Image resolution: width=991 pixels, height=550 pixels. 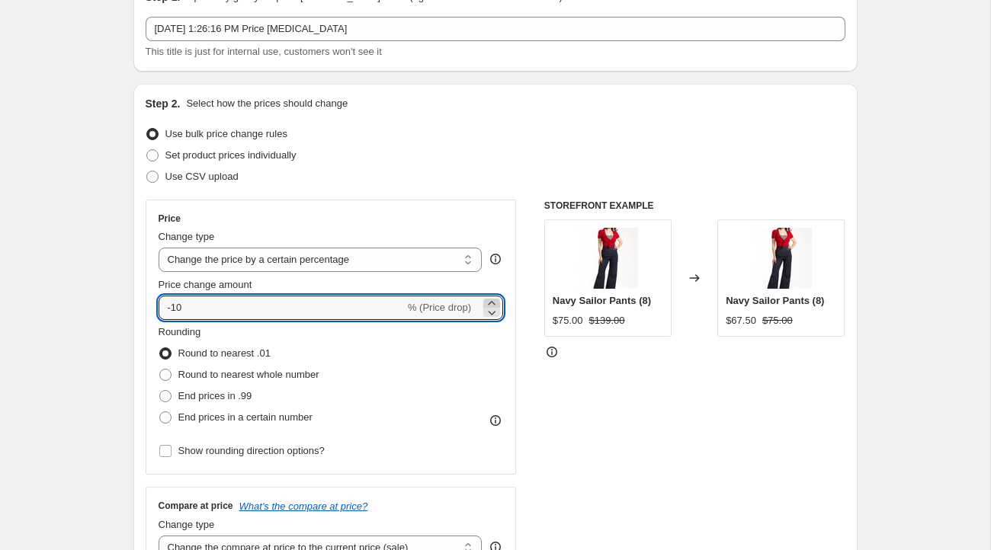 What do you see at coordinates (248, 374) in the screenshot?
I see `span: Round to nearest whole number` at bounding box center [248, 374].